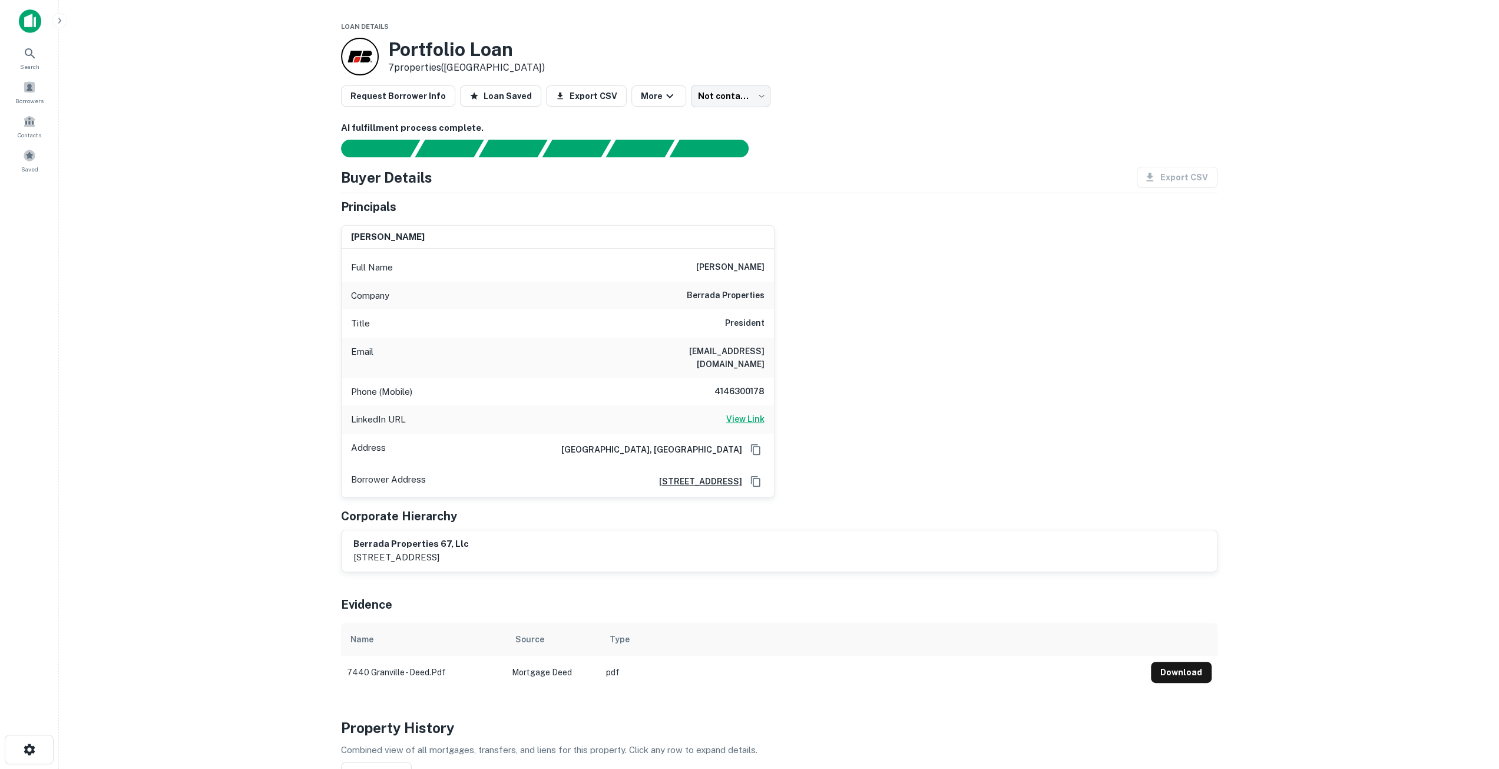 The image size is (1499, 769). Describe the element at coordinates (716, 148) in the screenshot. I see `div: AI fulfillment process complete.` at that location.